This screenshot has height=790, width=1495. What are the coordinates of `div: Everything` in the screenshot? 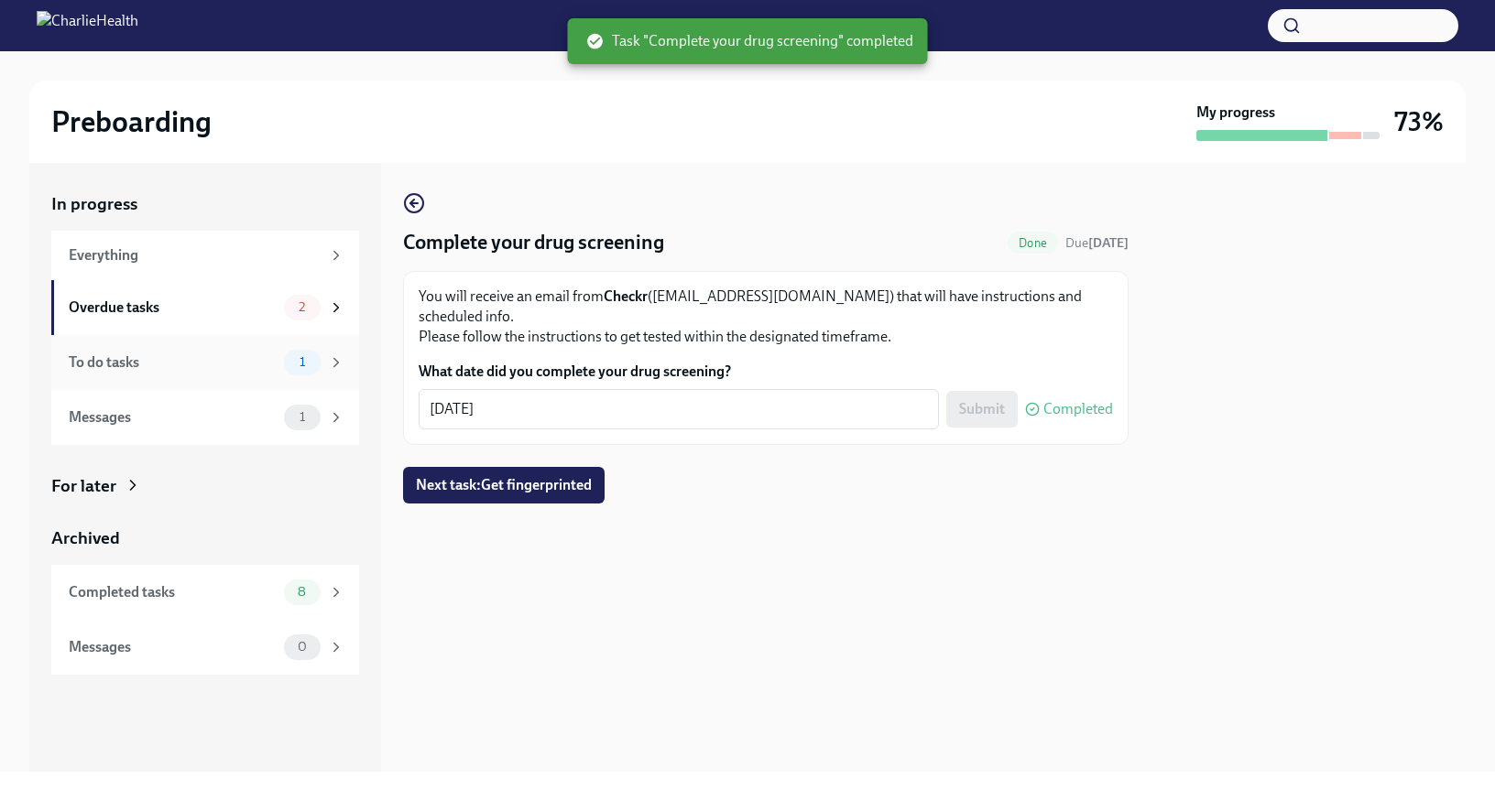 It's located at (194, 256).